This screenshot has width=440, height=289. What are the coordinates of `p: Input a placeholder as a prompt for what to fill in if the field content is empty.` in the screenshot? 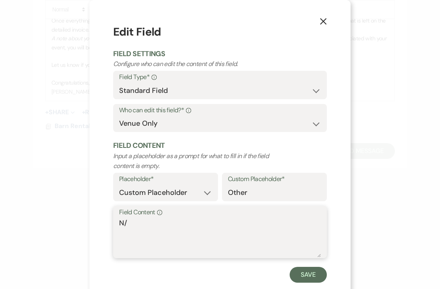 It's located at (199, 161).